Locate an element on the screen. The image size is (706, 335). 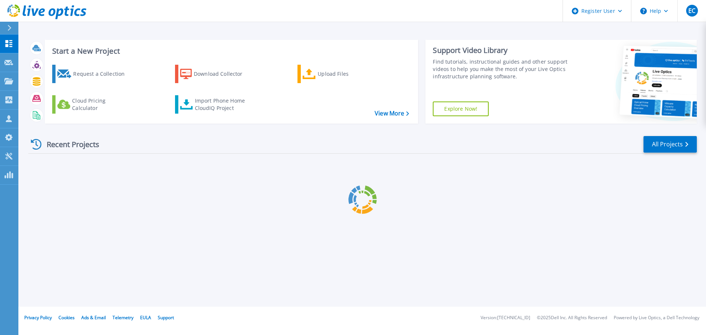
a: EULA is located at coordinates (146, 317).